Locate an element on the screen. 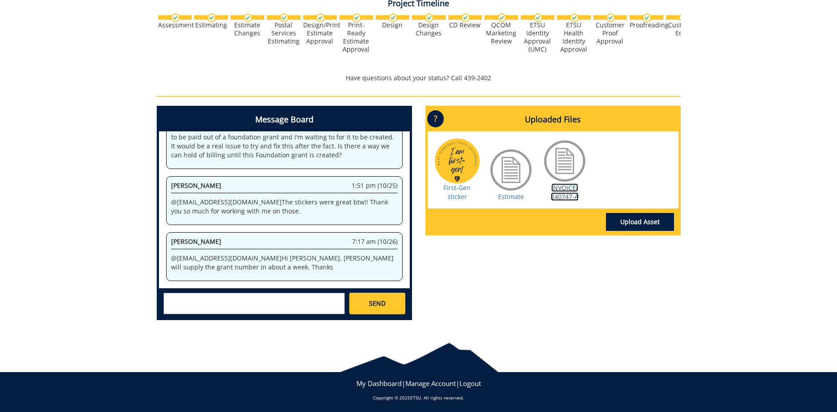  a: ETSU is located at coordinates (416, 397).